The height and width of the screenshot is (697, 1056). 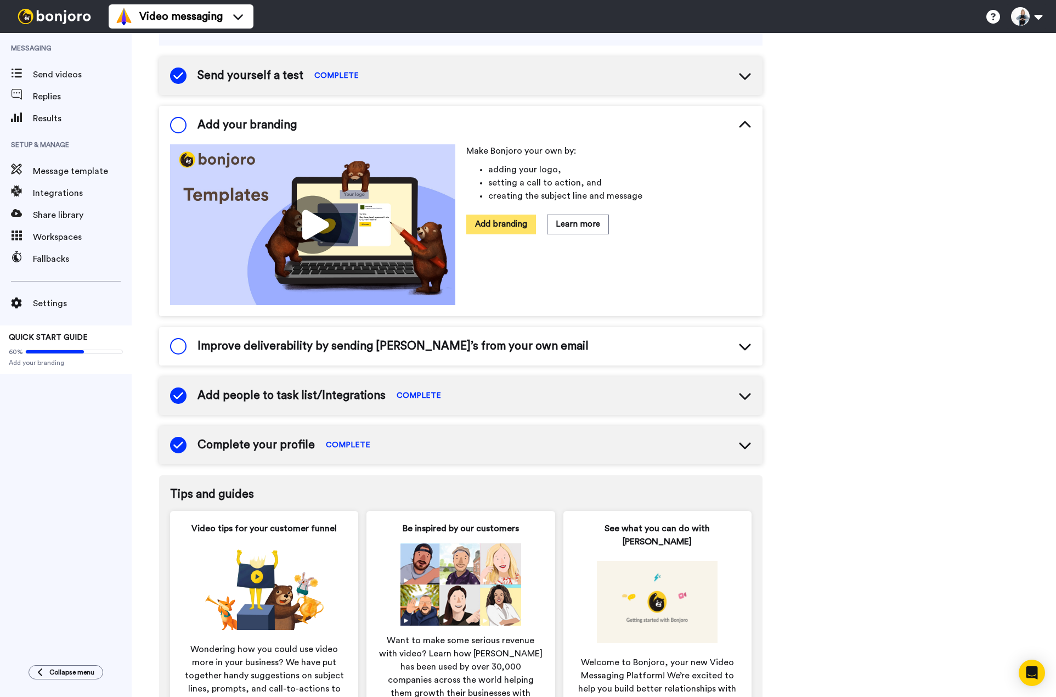 I want to click on span: Workspaces, so click(x=82, y=237).